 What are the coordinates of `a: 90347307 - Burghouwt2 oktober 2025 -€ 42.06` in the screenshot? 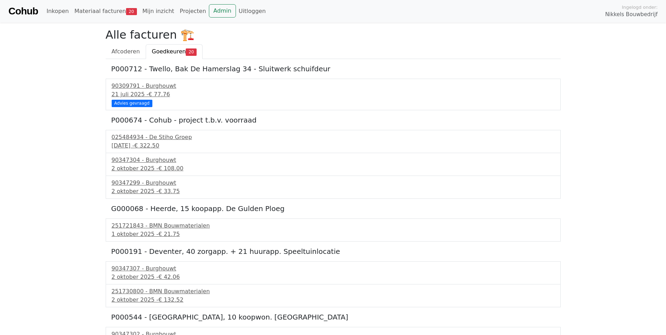 It's located at (333, 273).